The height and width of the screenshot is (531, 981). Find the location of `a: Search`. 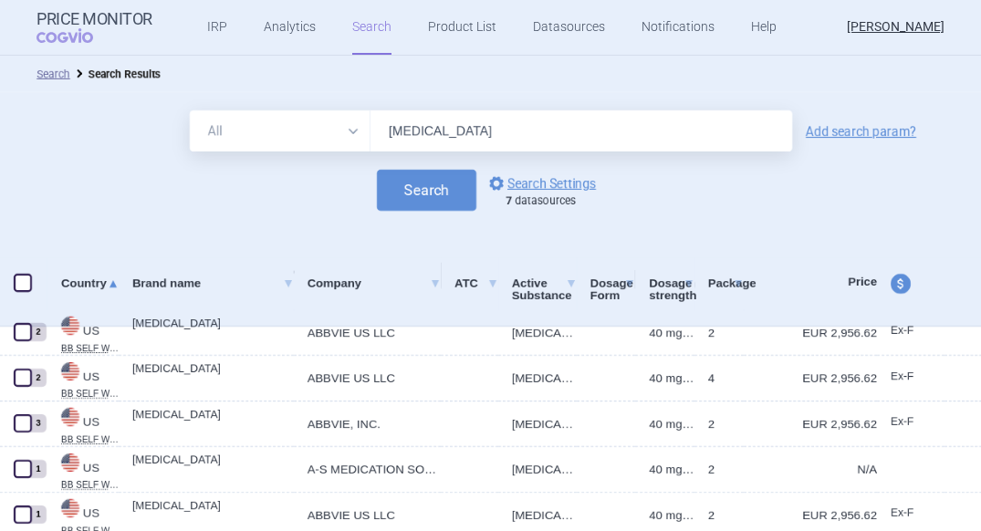

a: Search is located at coordinates (53, 74).